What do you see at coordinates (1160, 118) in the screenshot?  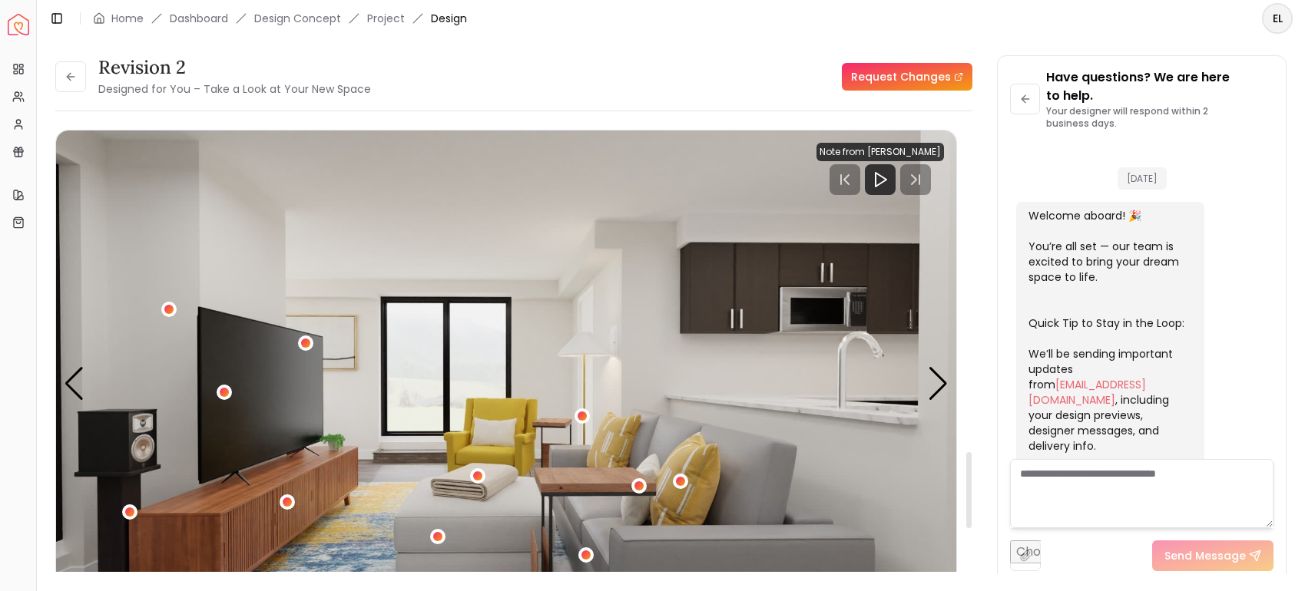 I see `p: Your designer will respond within 2 business days.` at bounding box center [1160, 118].